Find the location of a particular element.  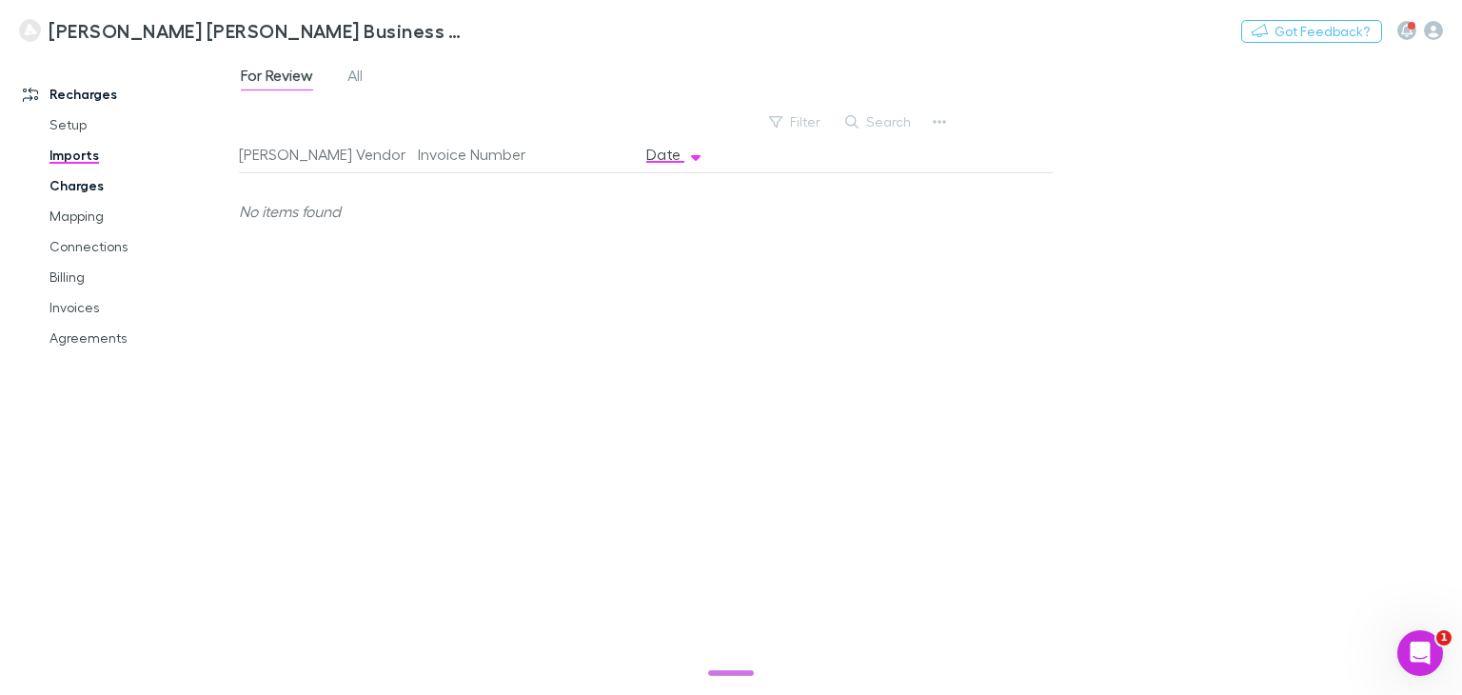

a: Agreements is located at coordinates (140, 338).